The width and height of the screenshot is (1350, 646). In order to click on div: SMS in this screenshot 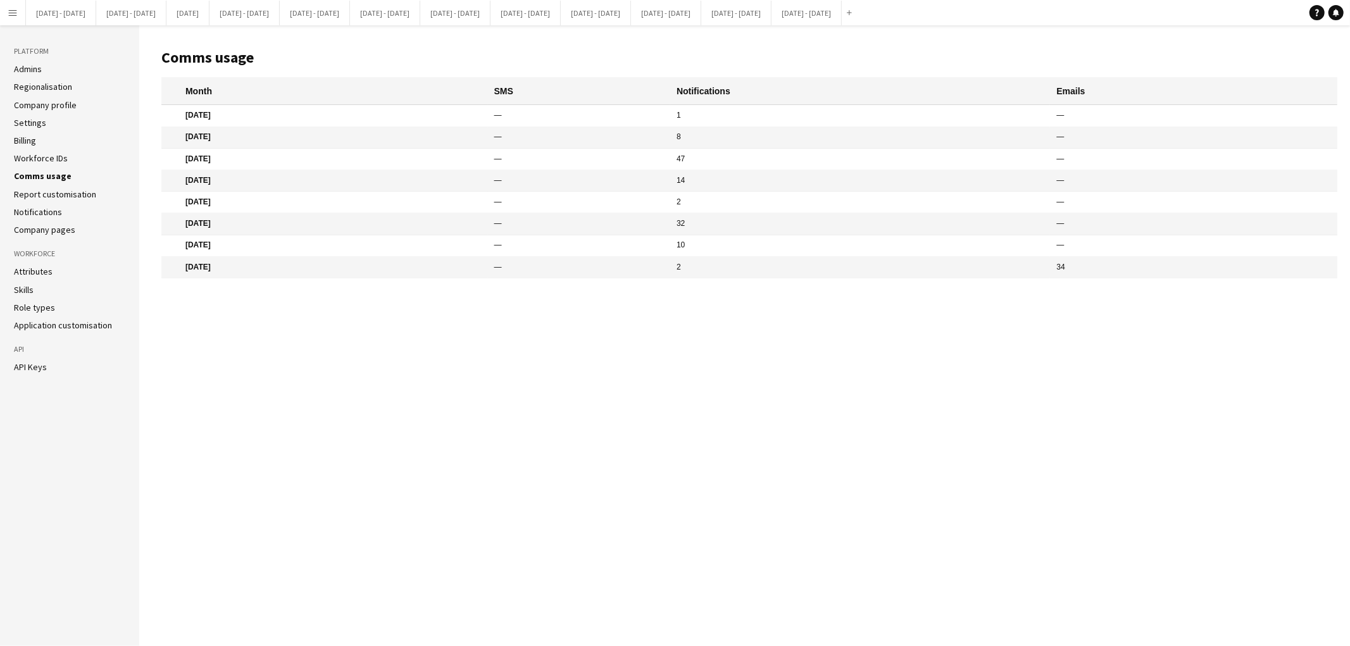, I will do `click(504, 91)`.